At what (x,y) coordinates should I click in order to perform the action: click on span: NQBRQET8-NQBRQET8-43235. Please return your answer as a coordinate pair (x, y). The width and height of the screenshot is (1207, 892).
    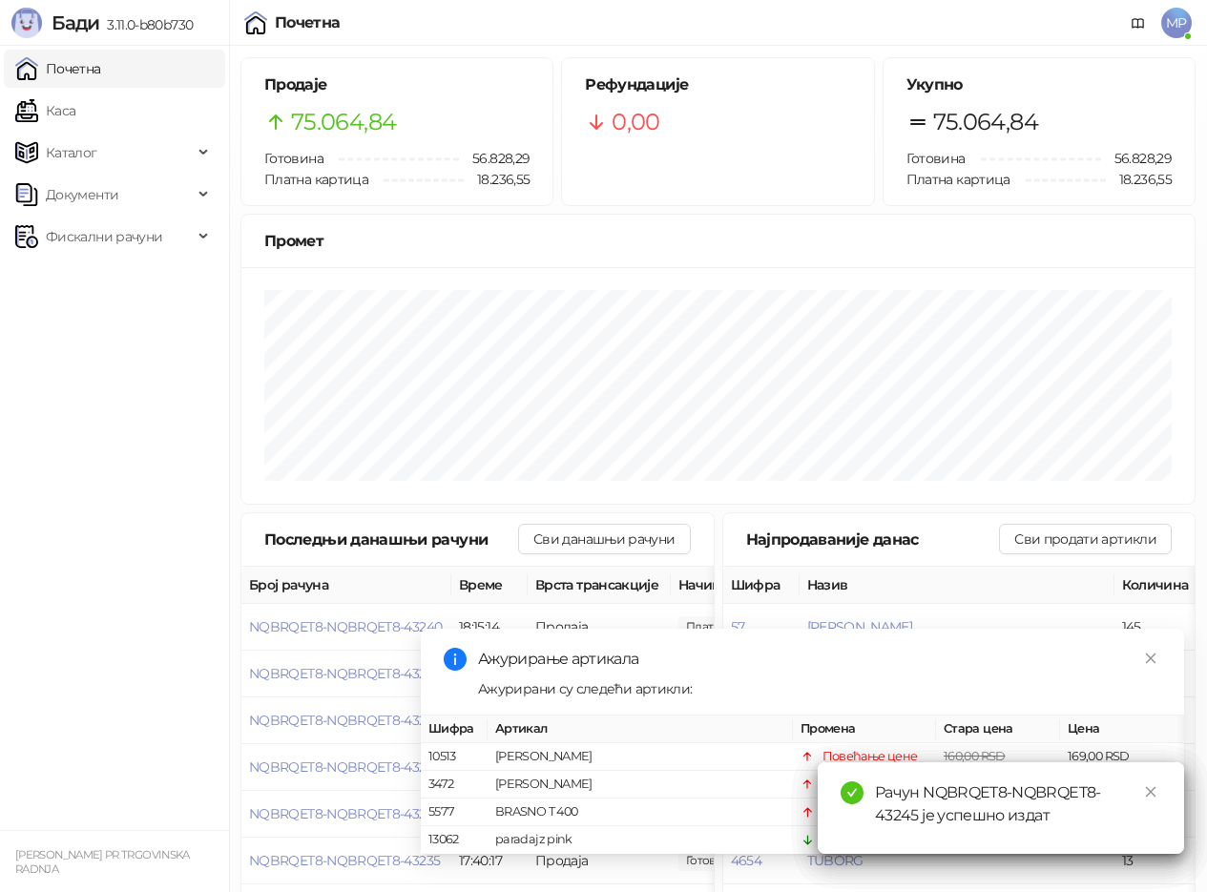
    Looking at the image, I should click on (344, 861).